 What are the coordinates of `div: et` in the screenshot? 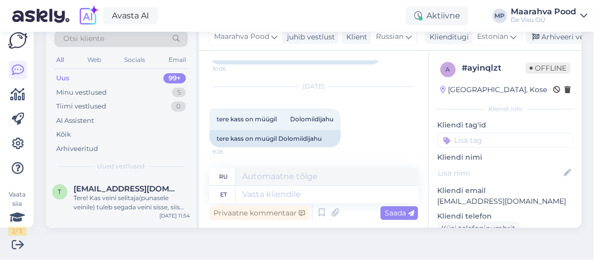 It's located at (223, 194).